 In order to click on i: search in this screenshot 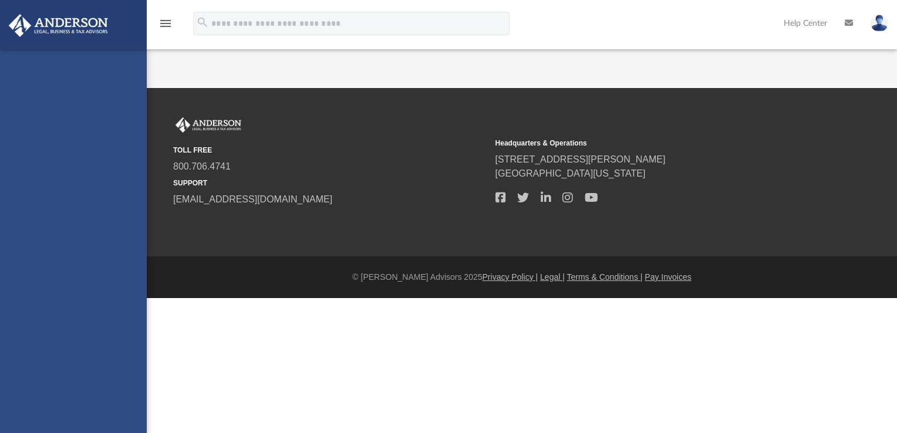, I will do `click(203, 22)`.